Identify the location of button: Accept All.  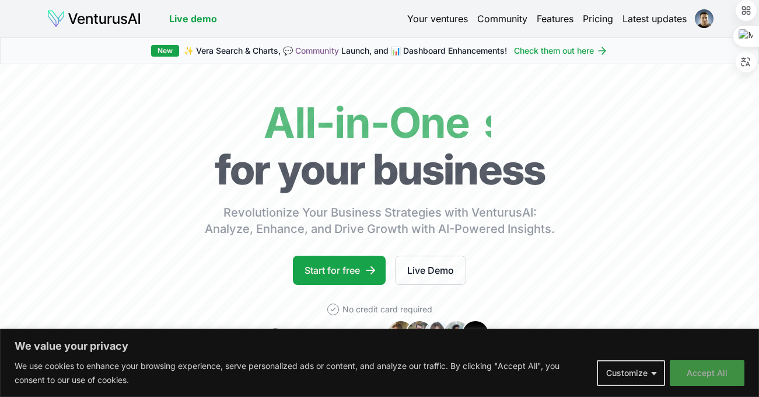
(707, 373).